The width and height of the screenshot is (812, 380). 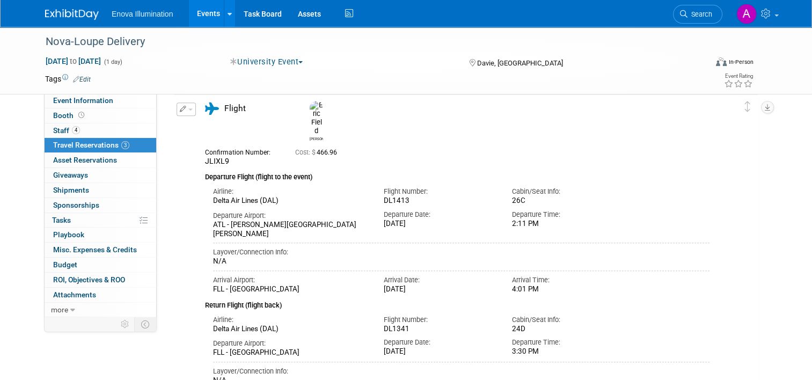 What do you see at coordinates (100, 205) in the screenshot?
I see `a: Sponsorships` at bounding box center [100, 205].